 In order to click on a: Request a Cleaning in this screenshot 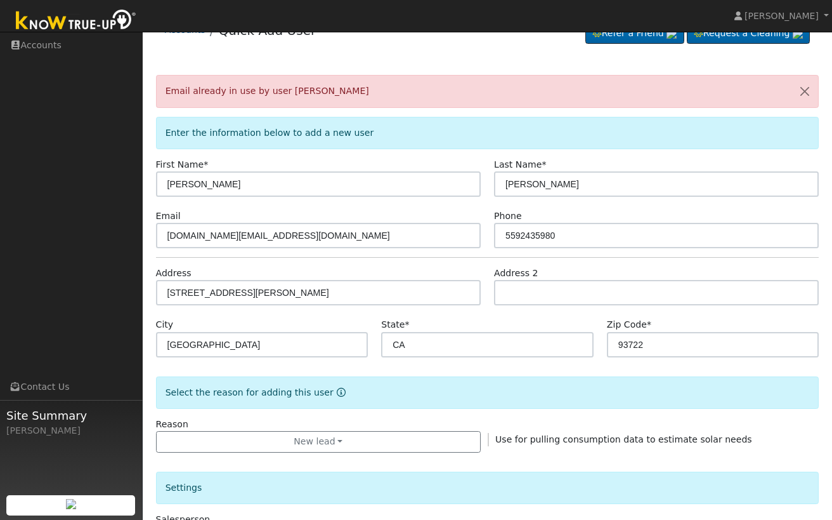, I will do `click(749, 34)`.